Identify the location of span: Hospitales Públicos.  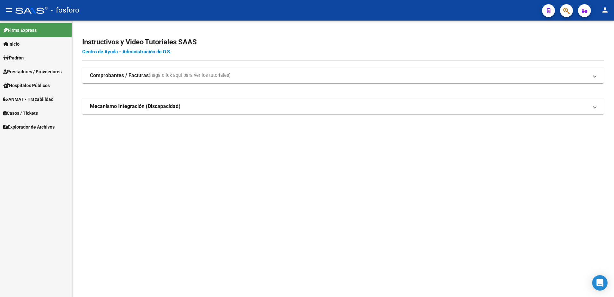
(26, 85).